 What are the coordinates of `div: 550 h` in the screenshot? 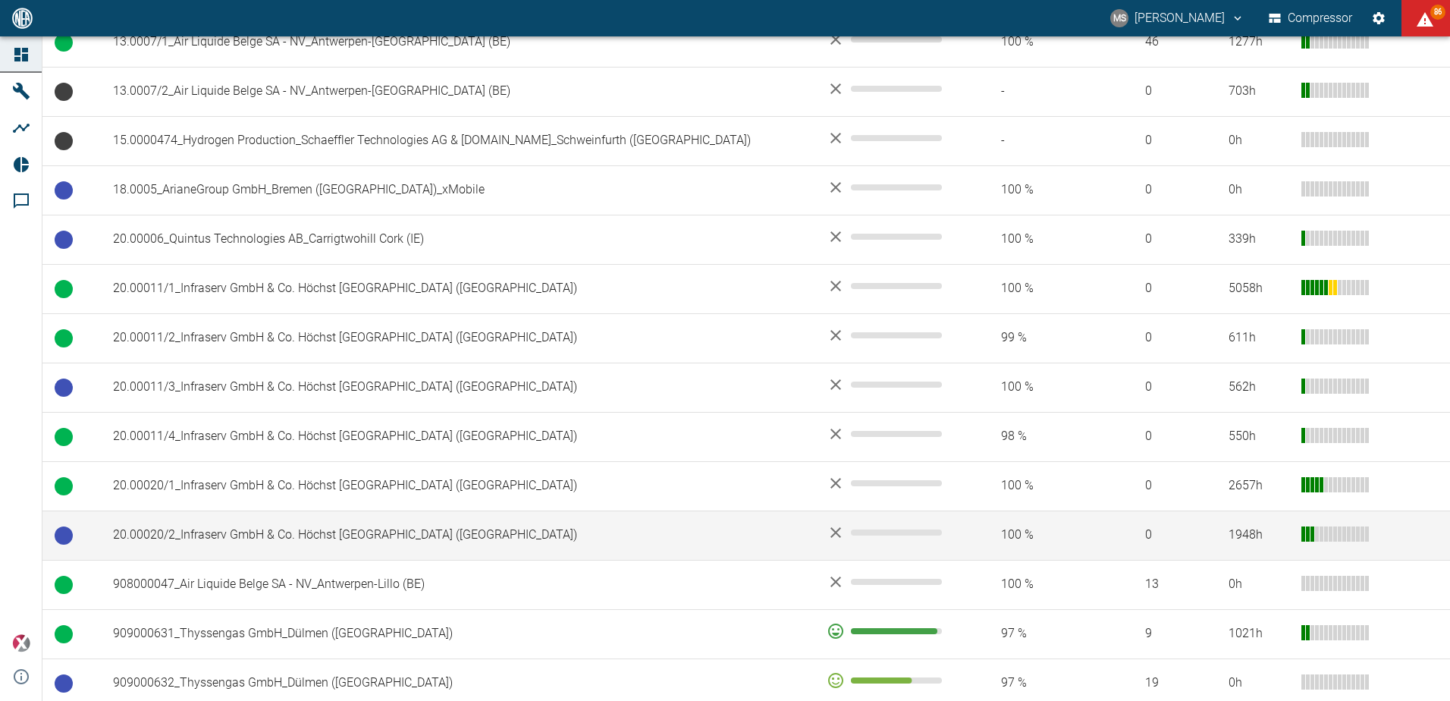 It's located at (1259, 436).